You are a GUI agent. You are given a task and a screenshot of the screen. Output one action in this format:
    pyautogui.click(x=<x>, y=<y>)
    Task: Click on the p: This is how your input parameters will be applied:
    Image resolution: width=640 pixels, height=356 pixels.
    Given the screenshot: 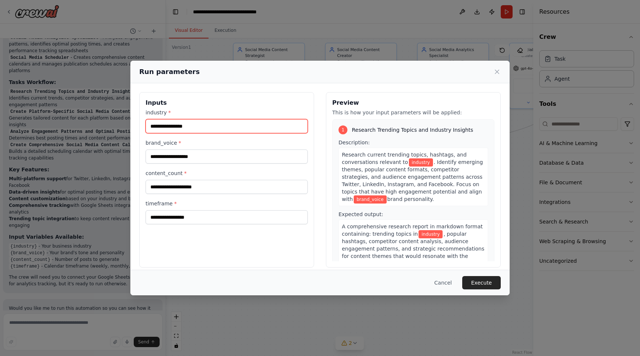 What is the action you would take?
    pyautogui.click(x=413, y=113)
    